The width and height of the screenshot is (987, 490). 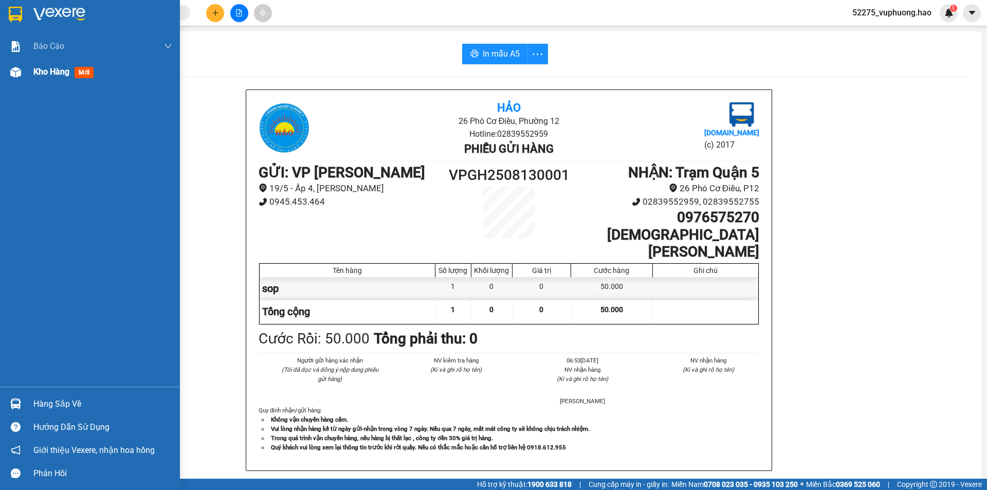 What do you see at coordinates (330, 360) in the screenshot?
I see `li: Người gửi hàng xác nhận` at bounding box center [330, 360].